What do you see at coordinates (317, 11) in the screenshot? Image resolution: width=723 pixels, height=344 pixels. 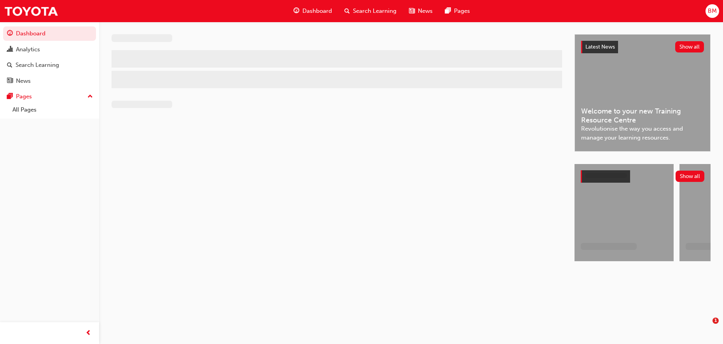 I see `span: Dashboard` at bounding box center [317, 11].